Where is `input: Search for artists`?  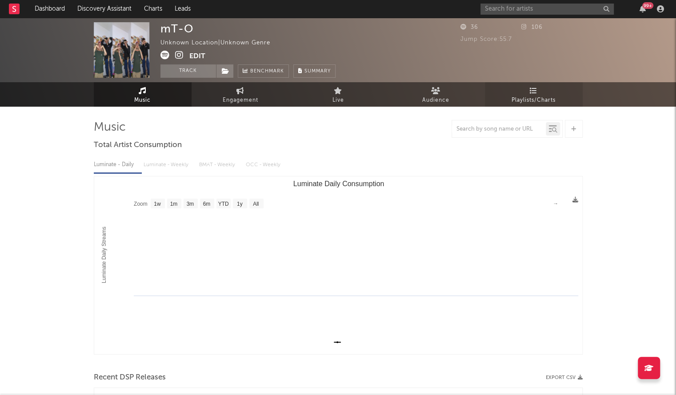
input: Search for artists is located at coordinates (547, 9).